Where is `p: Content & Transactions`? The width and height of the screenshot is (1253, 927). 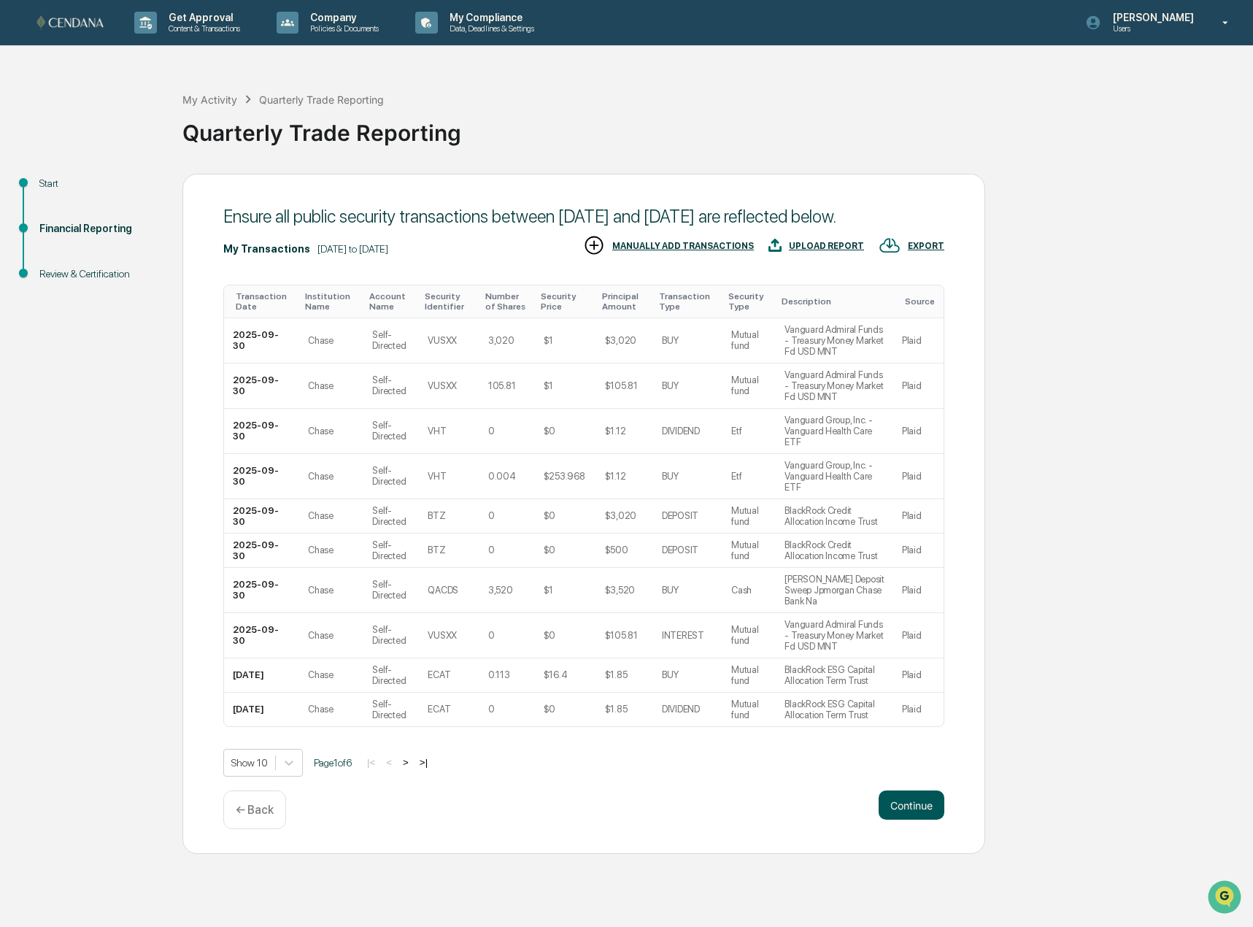
p: Content & Transactions is located at coordinates (202, 28).